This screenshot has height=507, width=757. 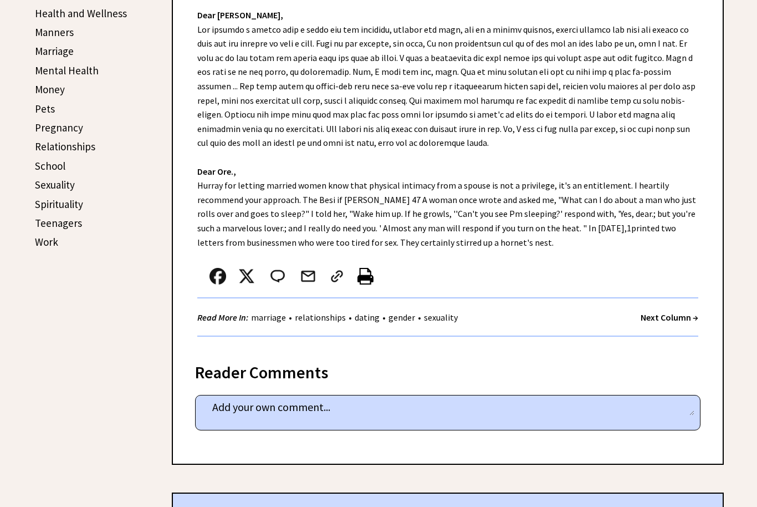 What do you see at coordinates (247, 277) in the screenshot?
I see `img: x_small.png` at bounding box center [247, 277].